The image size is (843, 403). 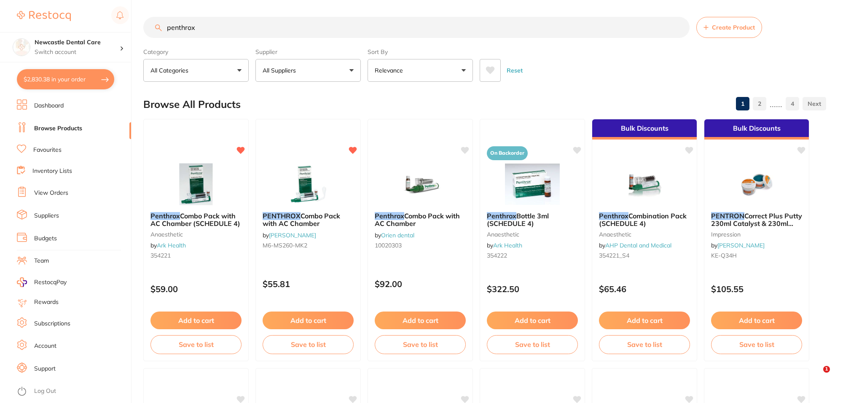 What do you see at coordinates (643, 220) in the screenshot?
I see `span: Combination Pack (SCHEDULE 4)` at bounding box center [643, 220].